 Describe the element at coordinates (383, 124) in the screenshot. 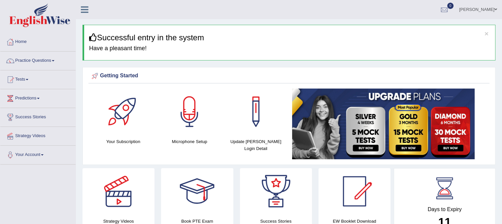

I see `img: small5.jpg` at that location.